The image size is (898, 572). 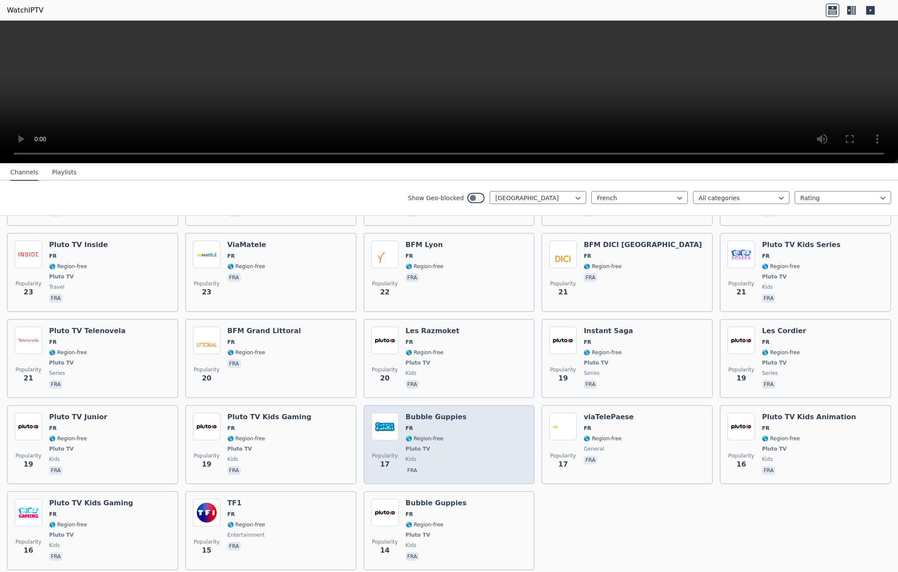 I want to click on span: 20, so click(x=207, y=379).